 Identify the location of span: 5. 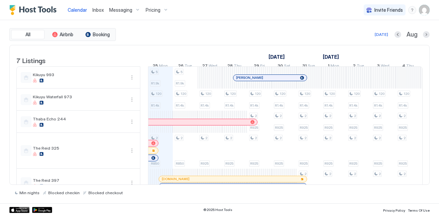
(157, 72).